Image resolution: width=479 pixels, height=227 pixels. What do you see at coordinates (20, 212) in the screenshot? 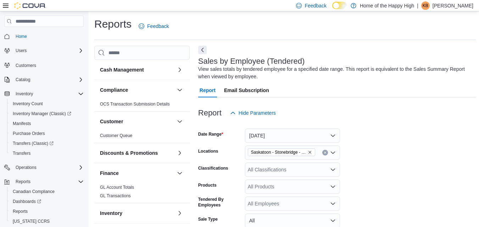
I see `a: Reports` at bounding box center [20, 212].